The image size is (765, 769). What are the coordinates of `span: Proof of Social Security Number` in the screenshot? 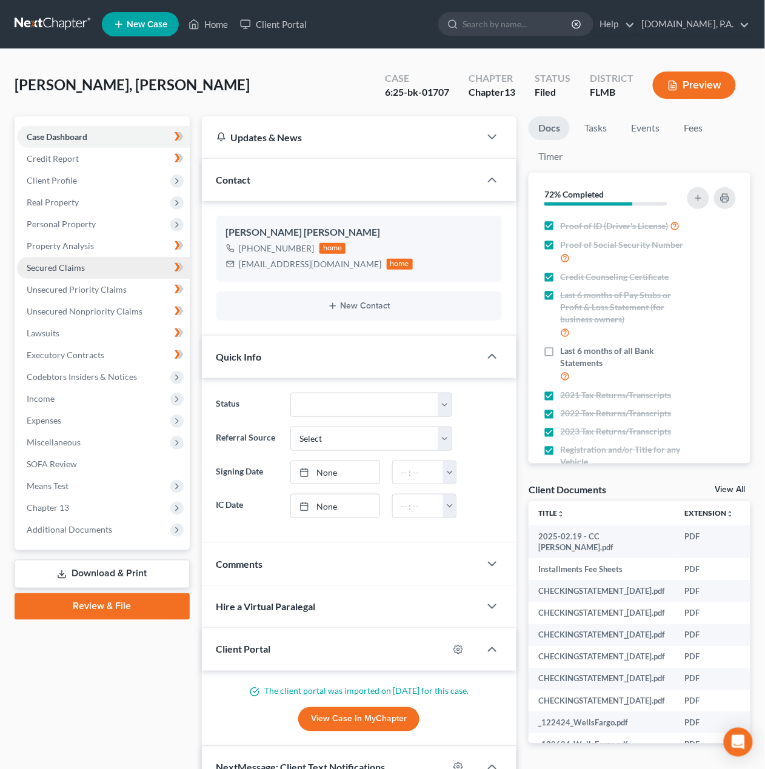 It's located at (621, 245).